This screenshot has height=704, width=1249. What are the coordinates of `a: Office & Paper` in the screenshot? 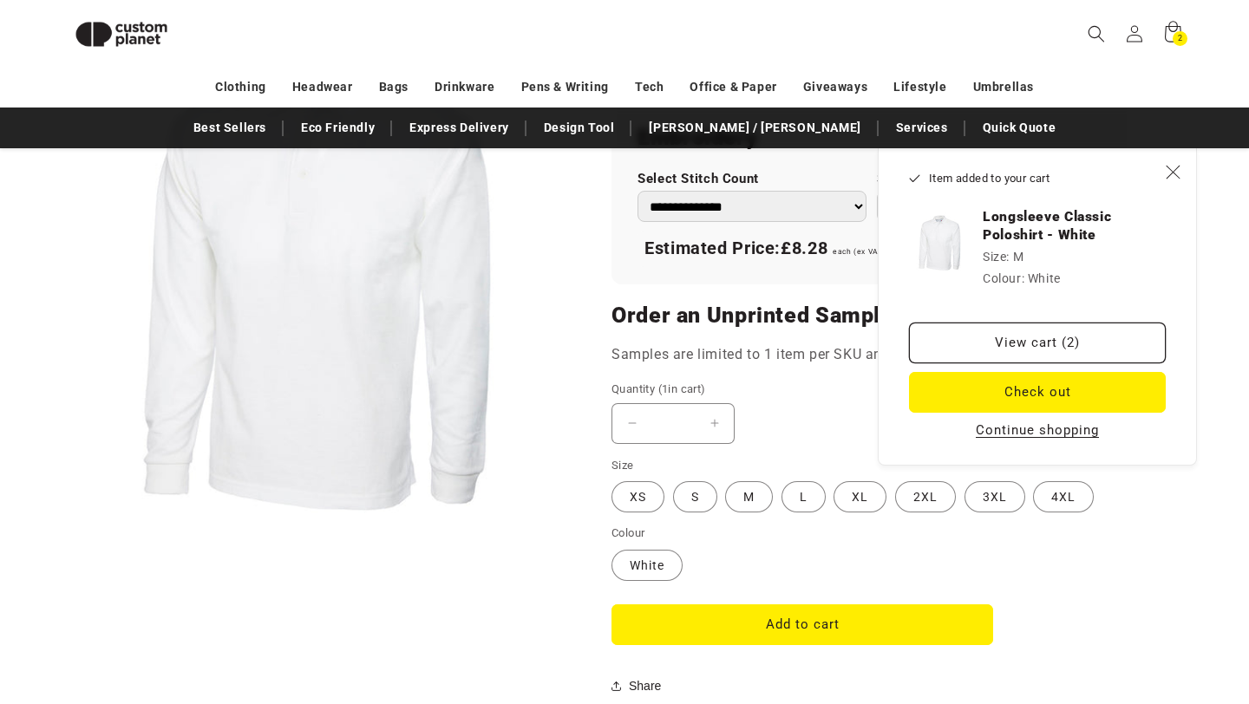 It's located at (733, 87).